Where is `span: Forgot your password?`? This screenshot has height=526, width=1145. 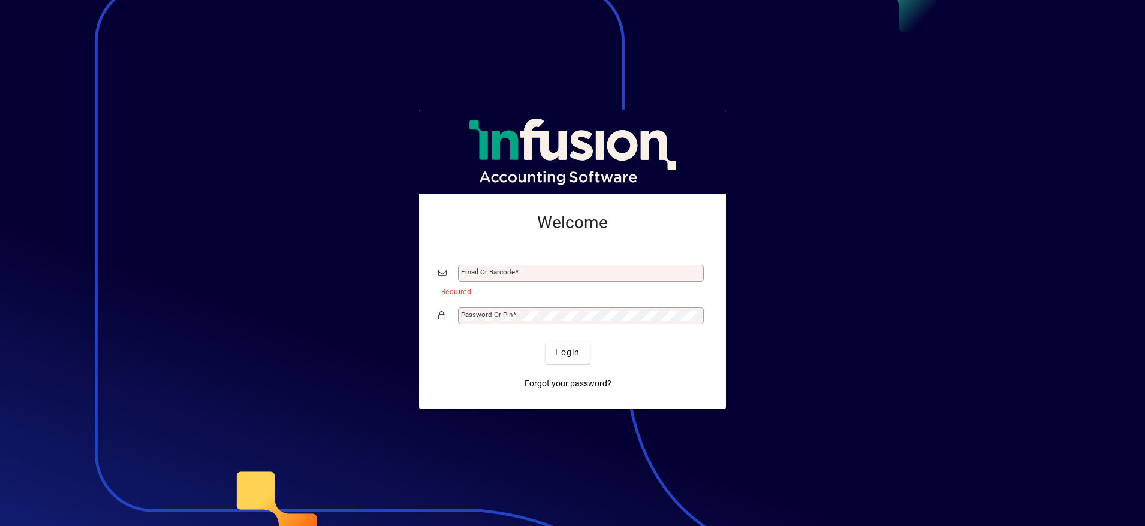
span: Forgot your password? is located at coordinates (568, 384).